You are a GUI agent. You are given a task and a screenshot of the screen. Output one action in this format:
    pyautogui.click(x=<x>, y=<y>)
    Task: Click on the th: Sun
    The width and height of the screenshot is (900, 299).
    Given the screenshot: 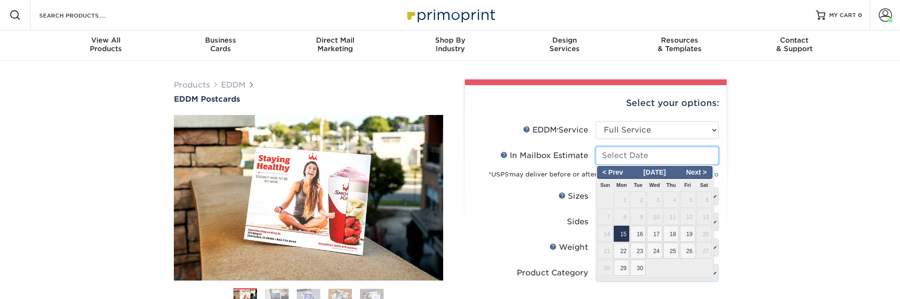 What is the action you would take?
    pyautogui.click(x=605, y=185)
    